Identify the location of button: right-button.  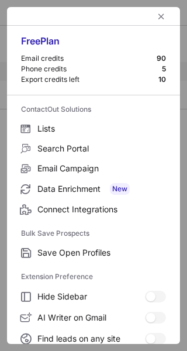
(25, 16).